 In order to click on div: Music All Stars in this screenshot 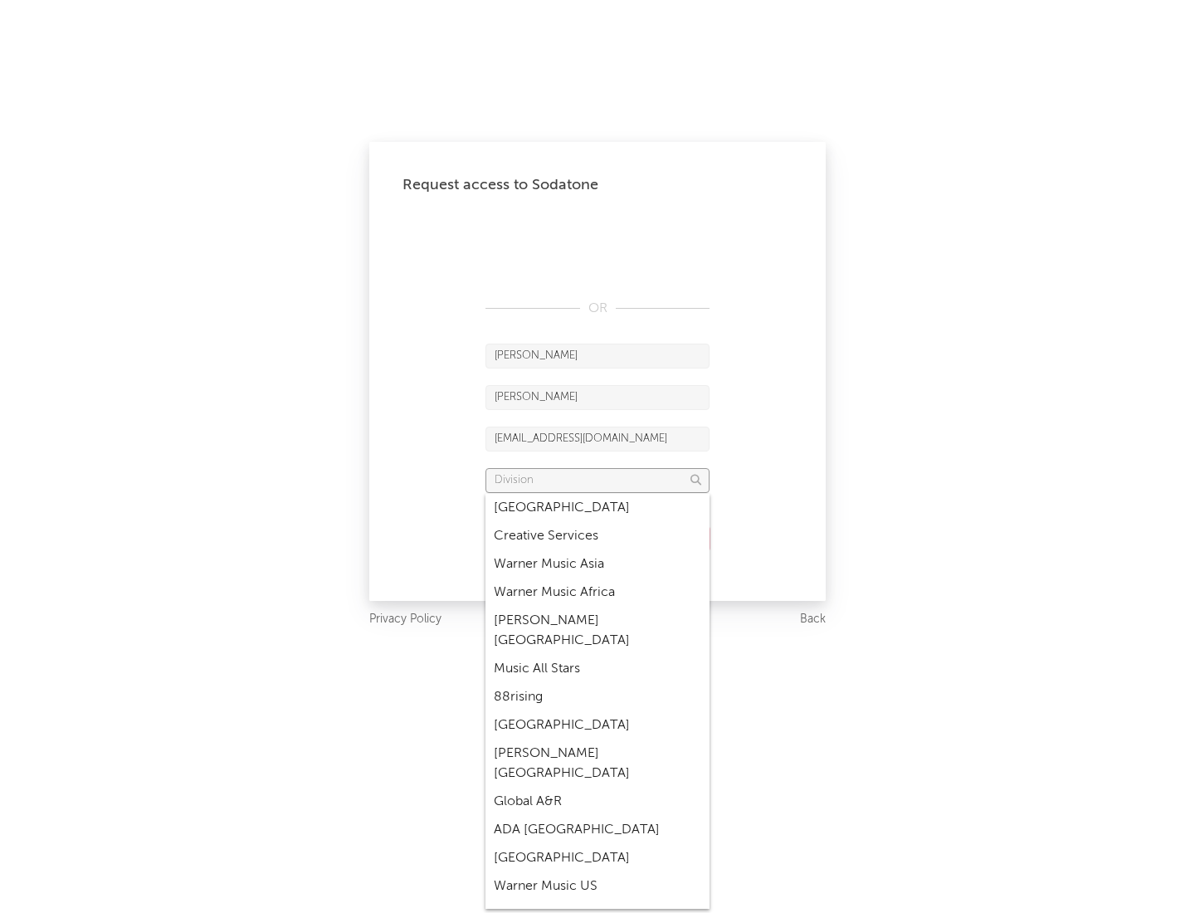, I will do `click(598, 669)`.